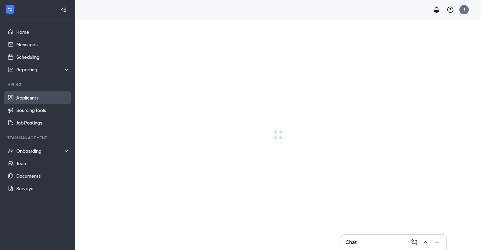 The width and height of the screenshot is (481, 250). I want to click on div: Hiring, so click(38, 85).